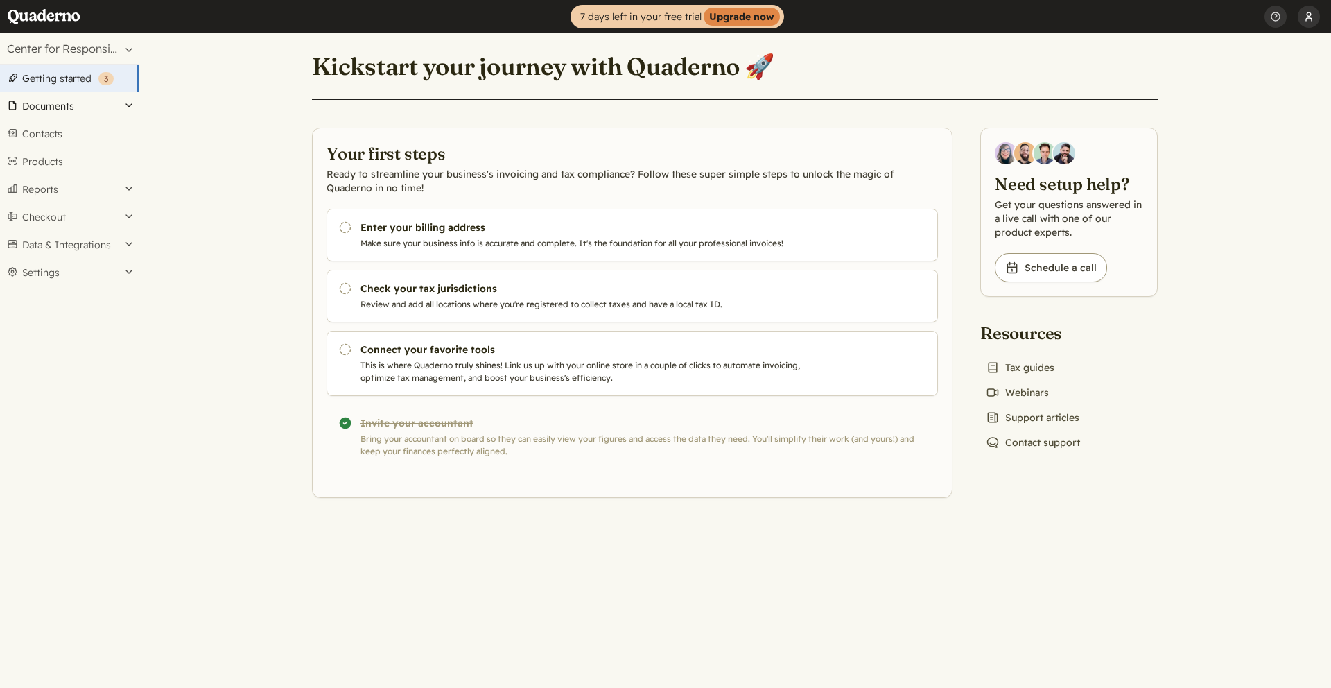 This screenshot has height=688, width=1331. What do you see at coordinates (106, 78) in the screenshot?
I see `span: 3` at bounding box center [106, 78].